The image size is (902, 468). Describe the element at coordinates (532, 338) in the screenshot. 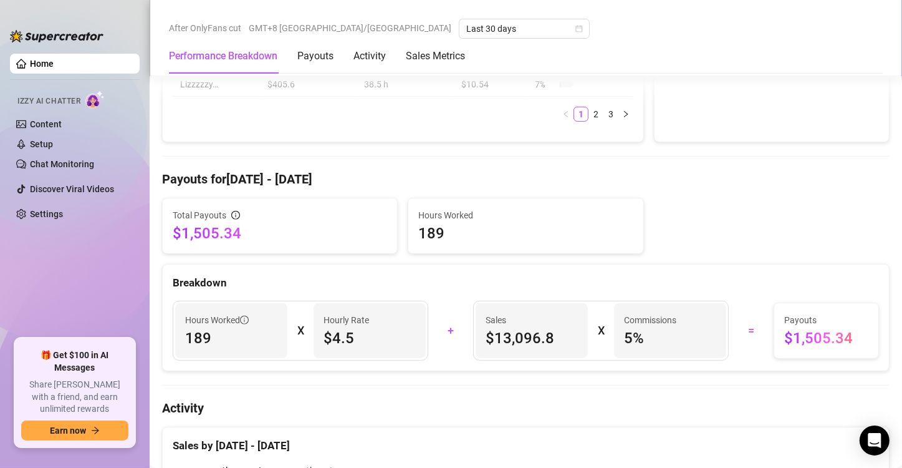

I see `span: $13,096.8` at that location.